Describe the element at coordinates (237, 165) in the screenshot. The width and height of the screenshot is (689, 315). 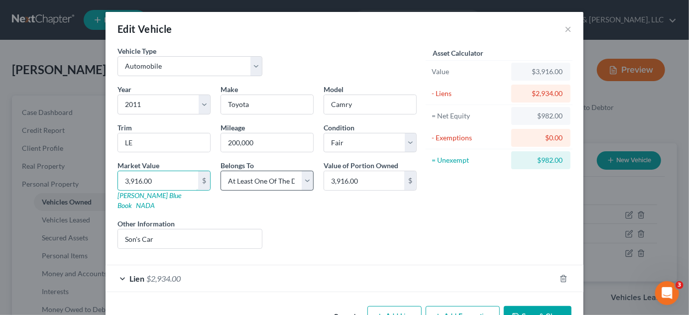
I see `span: Belongs To` at that location.